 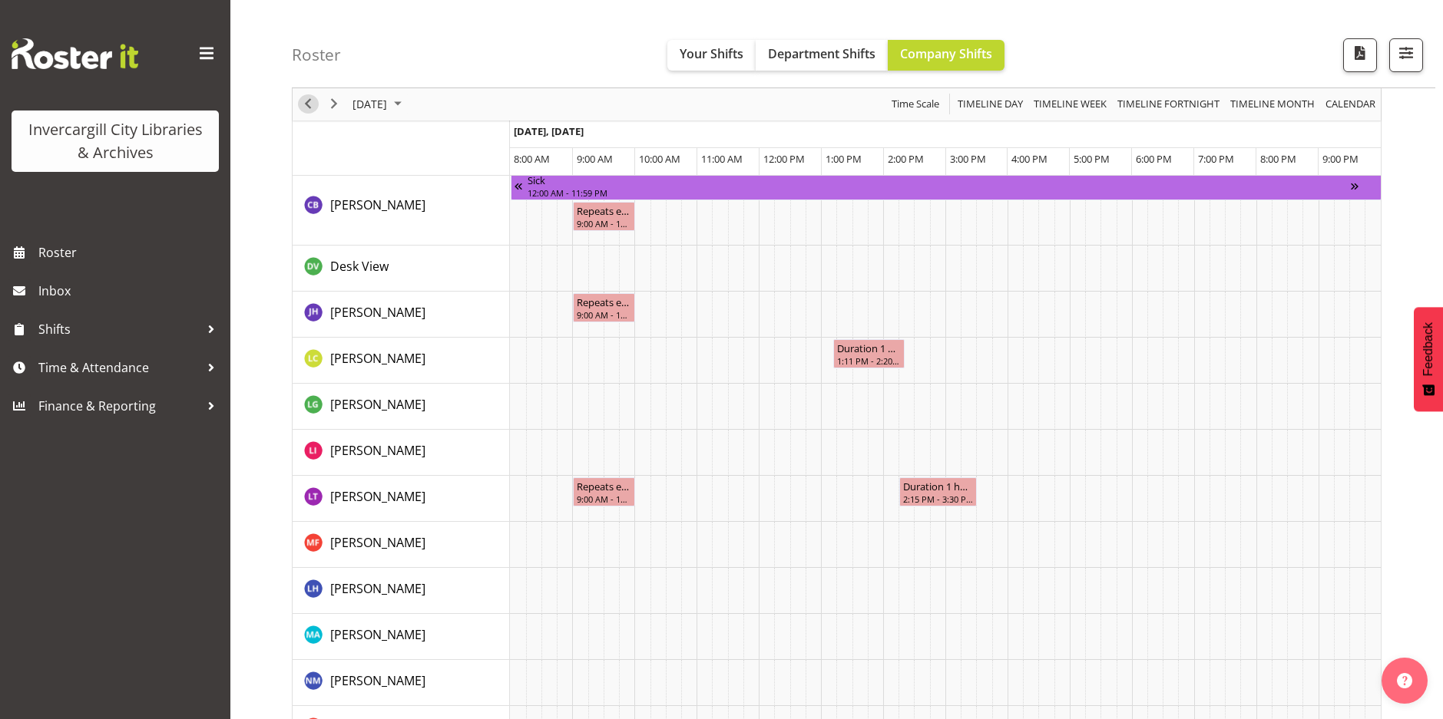 I want to click on button: Filter Shifts, so click(x=1406, y=55).